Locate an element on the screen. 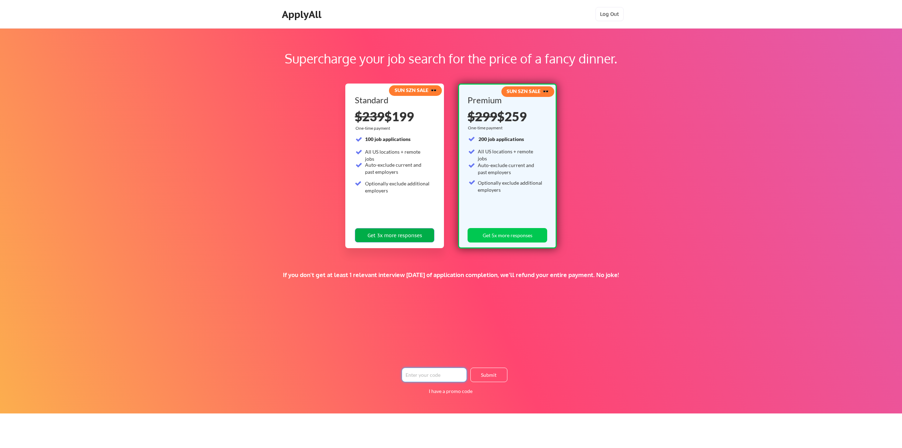 The width and height of the screenshot is (902, 448). button: Submit is located at coordinates (489, 374).